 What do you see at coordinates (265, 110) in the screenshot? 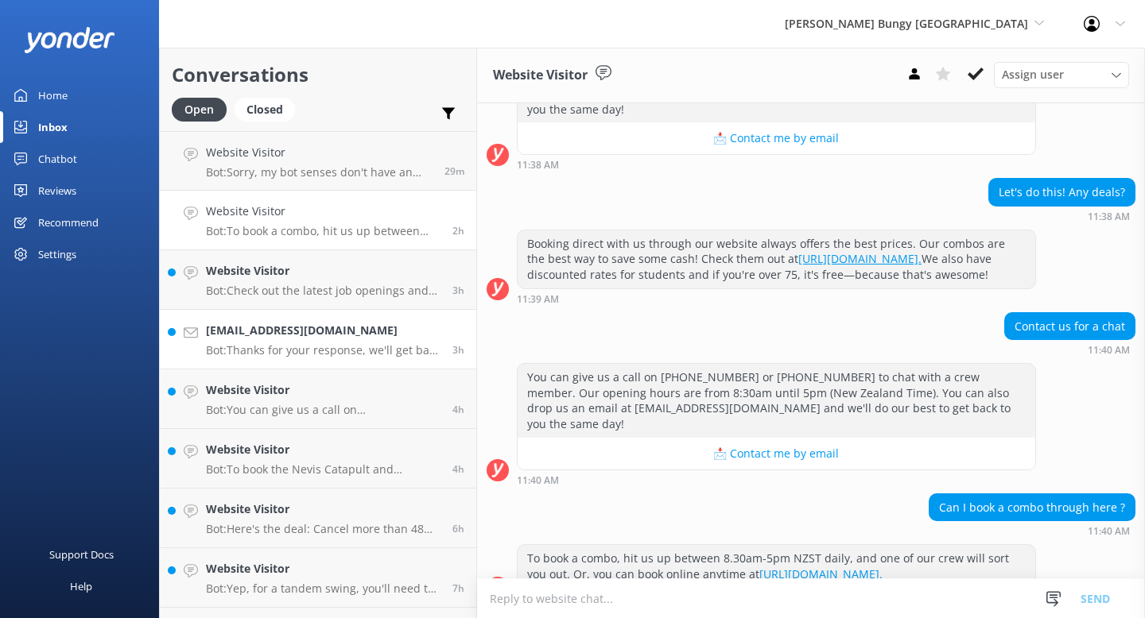
I see `div: Closed` at bounding box center [265, 110].